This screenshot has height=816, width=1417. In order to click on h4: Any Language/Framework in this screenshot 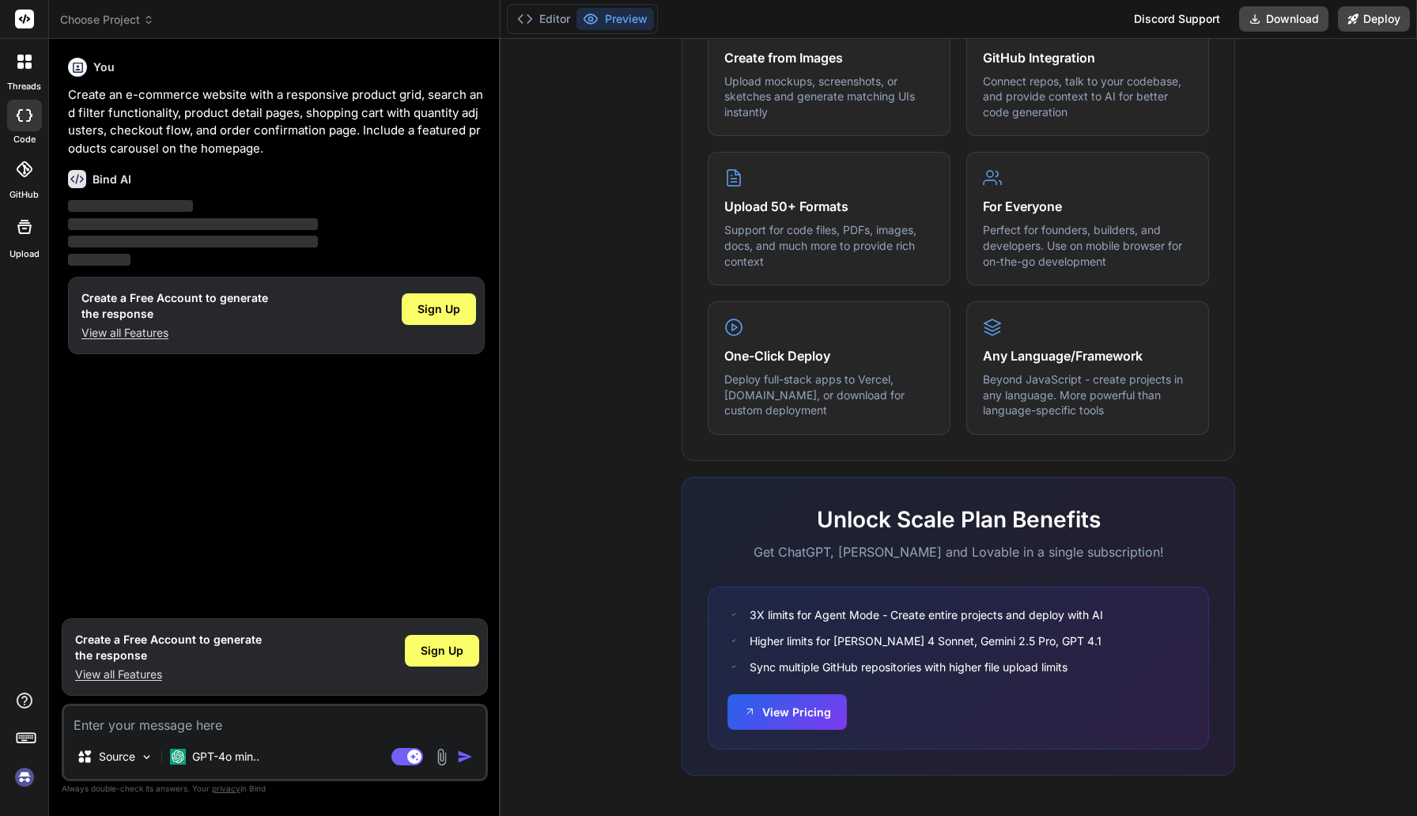, I will do `click(1087, 356)`.